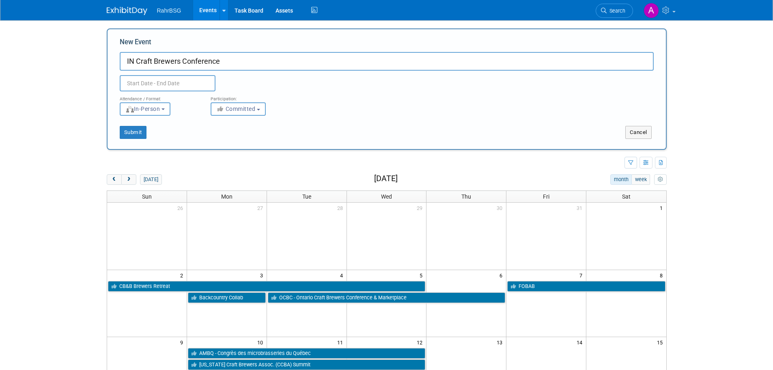 Image resolution: width=773 pixels, height=370 pixels. I want to click on button: Cancel, so click(638, 132).